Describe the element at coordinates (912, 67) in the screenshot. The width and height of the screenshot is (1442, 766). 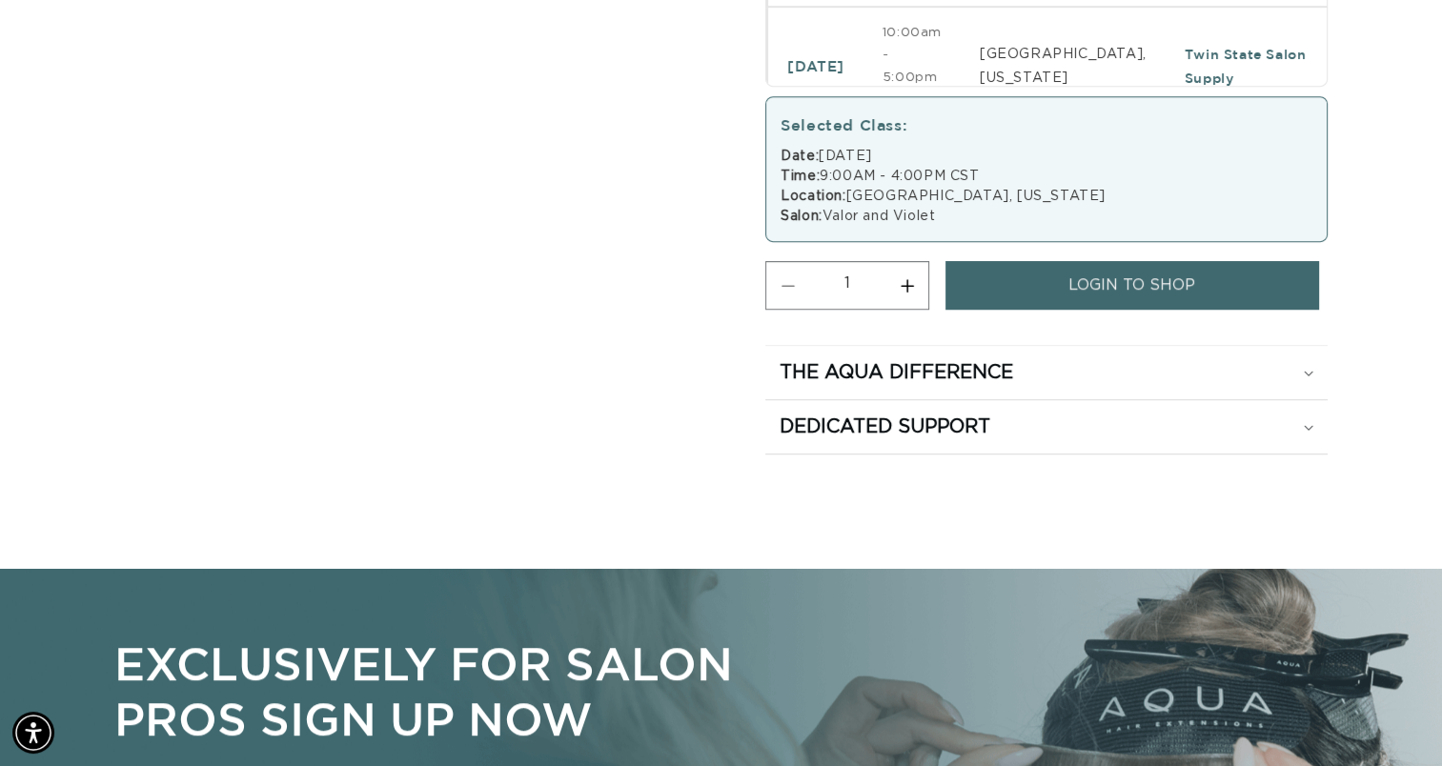
I see `td: 10:00am - 5:00pm EST` at that location.